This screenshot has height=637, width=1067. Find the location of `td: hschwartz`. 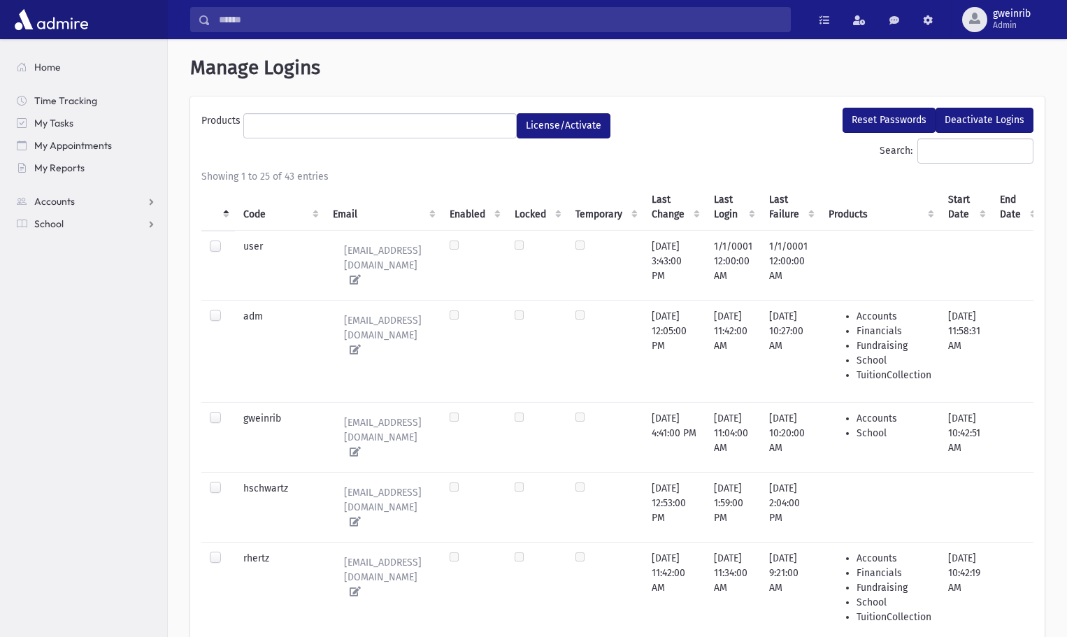

td: hschwartz is located at coordinates (280, 507).